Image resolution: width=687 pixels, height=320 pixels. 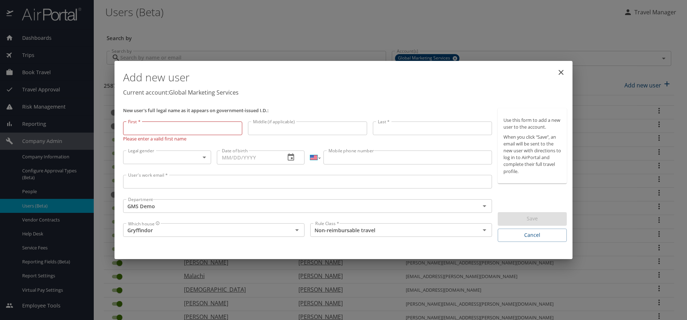 What do you see at coordinates (561, 72) in the screenshot?
I see `button: close` at bounding box center [561, 72].